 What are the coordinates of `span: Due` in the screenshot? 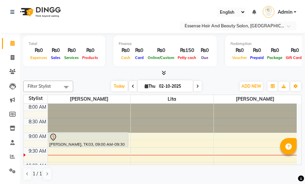 It's located at (205, 58).